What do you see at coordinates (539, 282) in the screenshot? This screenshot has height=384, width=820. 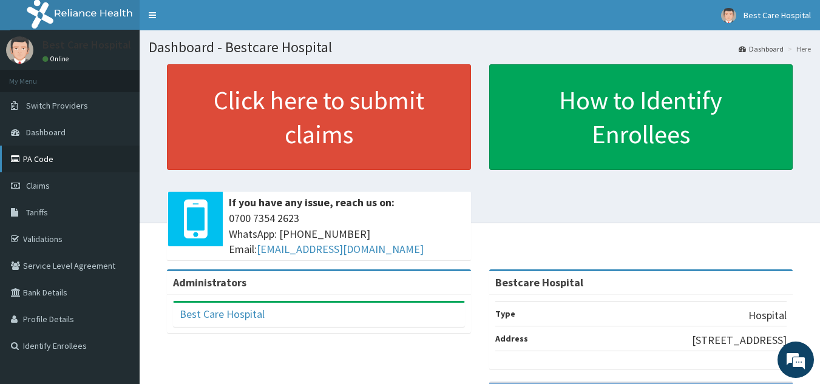 I see `strong: Bestcare Hospital` at bounding box center [539, 282].